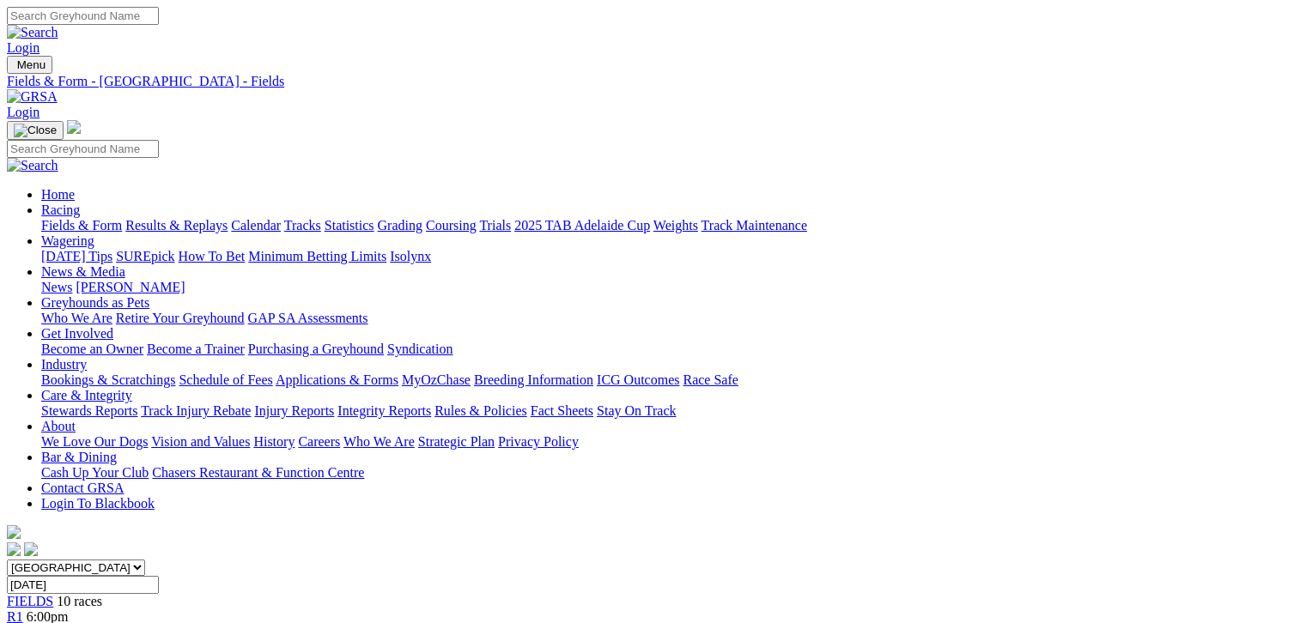 This screenshot has width=1306, height=623. I want to click on a: Fact Sheets, so click(561, 410).